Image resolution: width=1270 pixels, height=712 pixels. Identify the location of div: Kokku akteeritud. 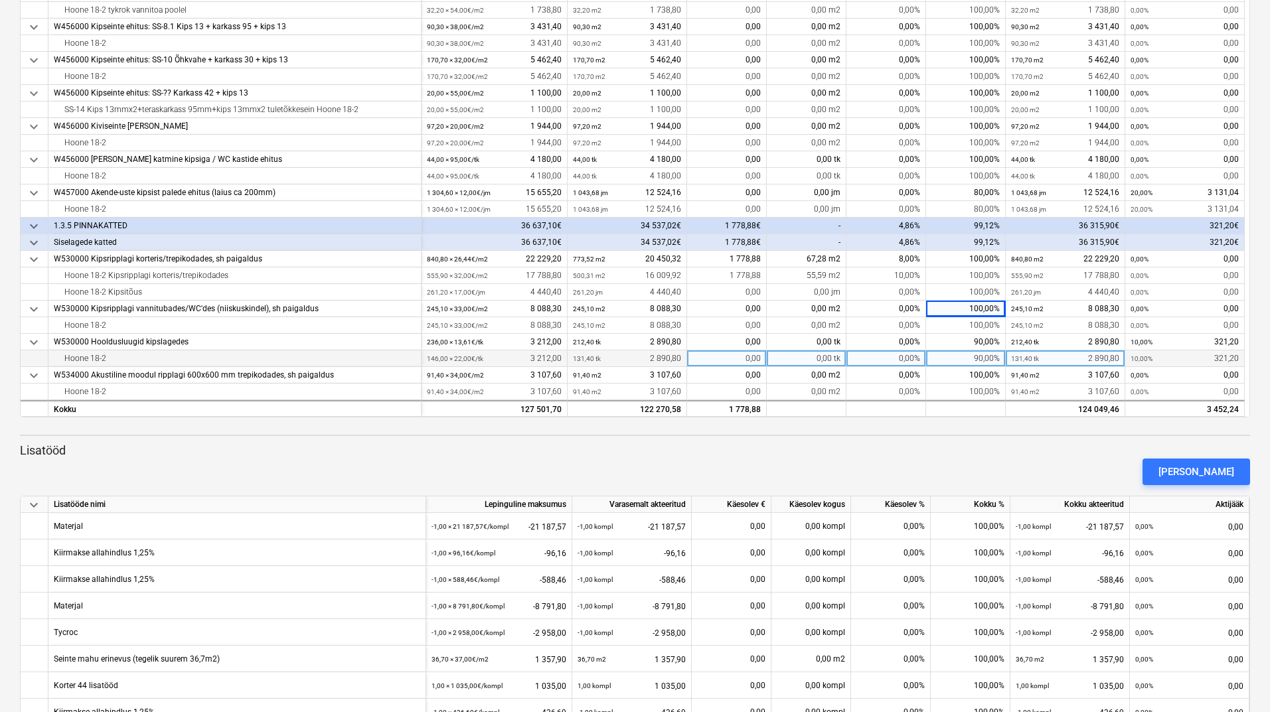
(1070, 505).